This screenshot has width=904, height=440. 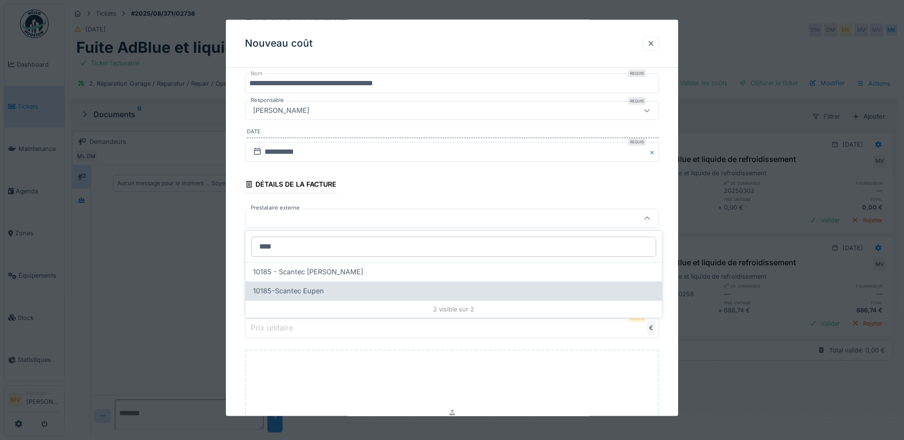 I want to click on div: Détails de la facture, so click(x=291, y=185).